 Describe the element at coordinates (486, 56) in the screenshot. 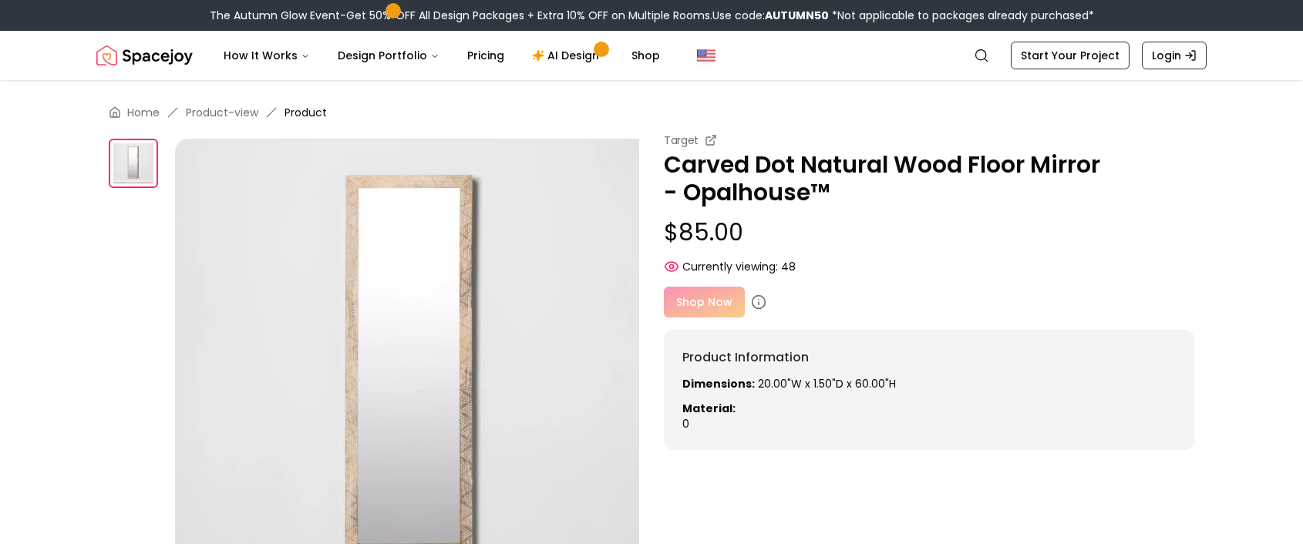

I see `a: Pricing` at that location.